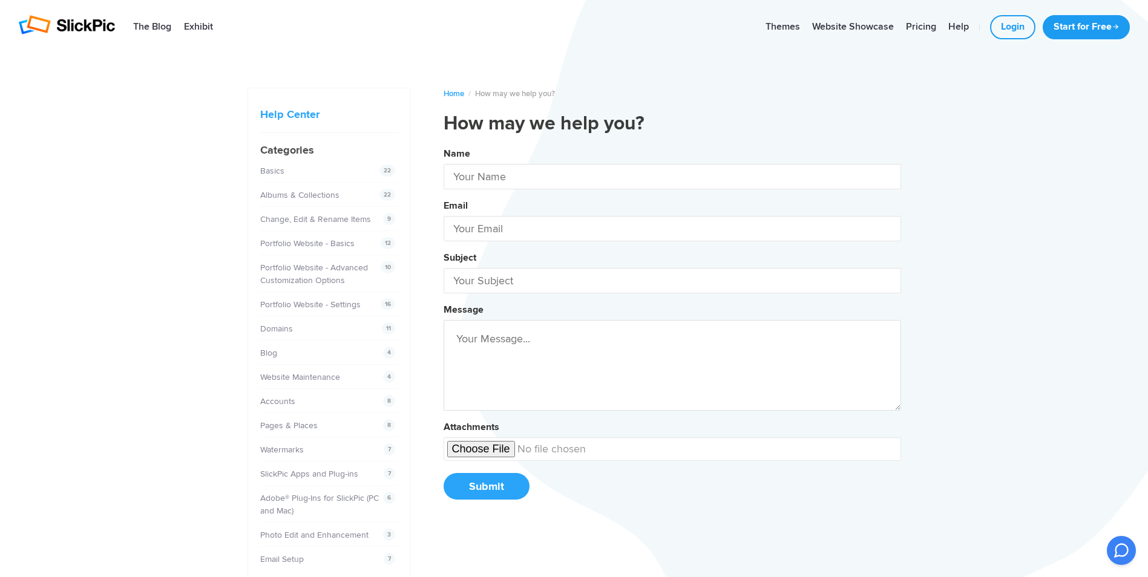 The image size is (1148, 577). I want to click on a: Change, Edit & Rename Items, so click(315, 219).